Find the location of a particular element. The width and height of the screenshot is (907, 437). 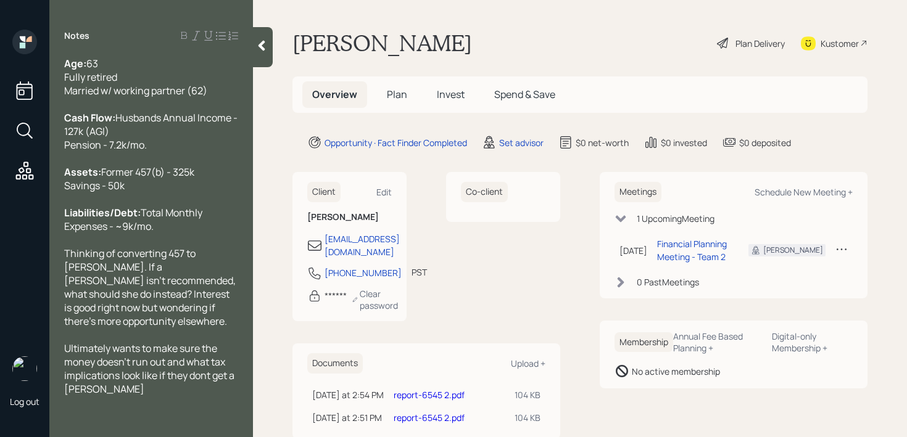

div: Clear password is located at coordinates (376, 300).